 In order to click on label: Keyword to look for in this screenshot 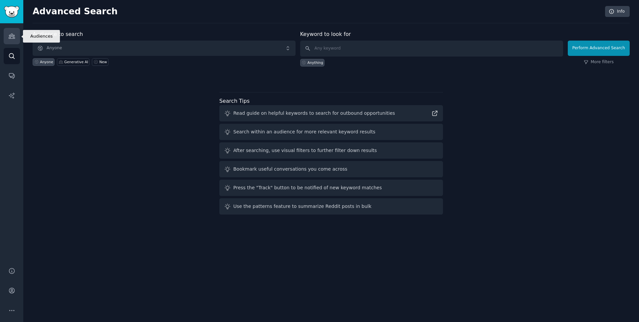, I will do `click(325, 34)`.